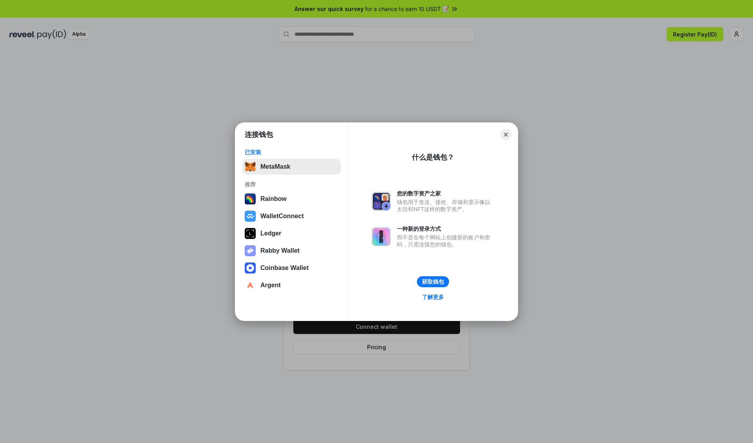 The width and height of the screenshot is (753, 443). I want to click on img: svg+xml,%3Csvg%20xmlns%3D%22http%3A%2F%2Fwww.w3.org%2F2000%2Fsvg%22%20width%3D%2228%22%20height%3..., so click(250, 233).